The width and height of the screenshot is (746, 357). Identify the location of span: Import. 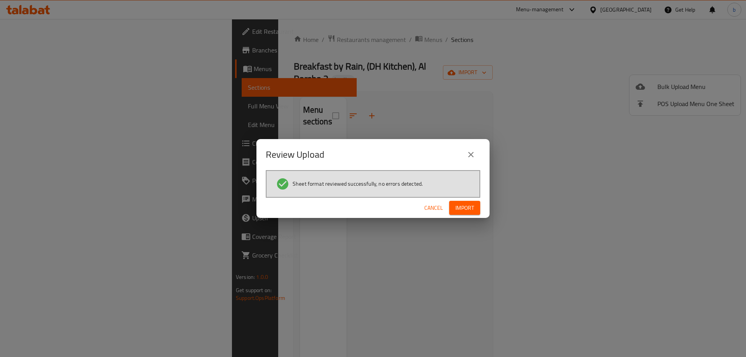
(465, 208).